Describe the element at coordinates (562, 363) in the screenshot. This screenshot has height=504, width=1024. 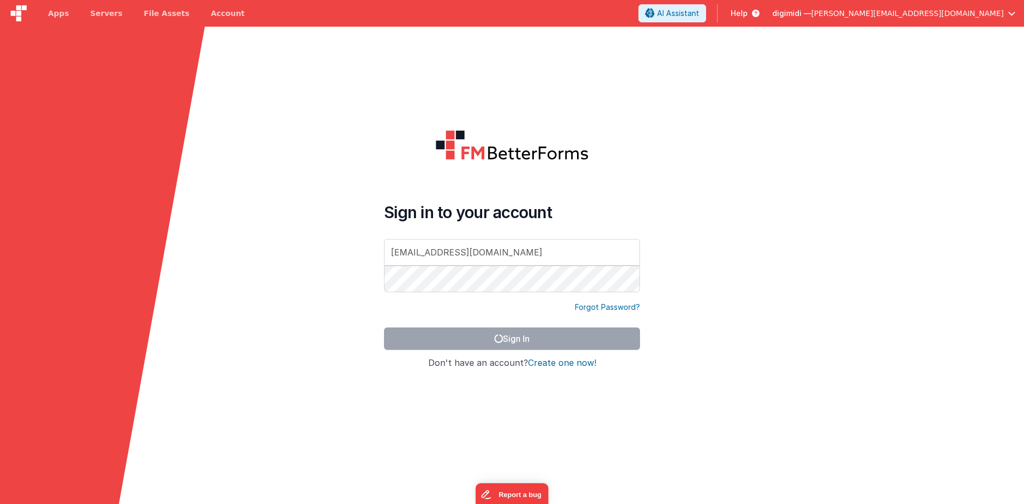
I see `button: Create one now!` at that location.